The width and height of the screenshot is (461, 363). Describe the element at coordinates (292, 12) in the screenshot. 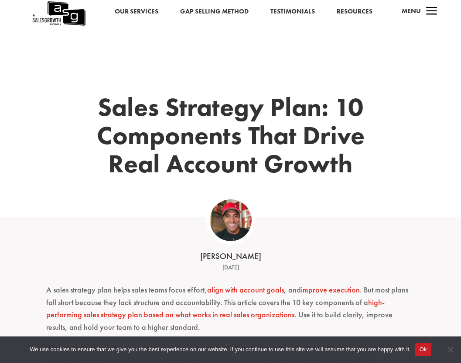

I see `a: Testimonials` at that location.